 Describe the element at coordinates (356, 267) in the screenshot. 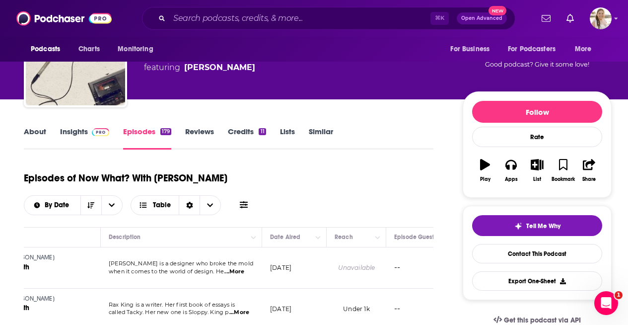

I see `div: Unavailable` at that location.